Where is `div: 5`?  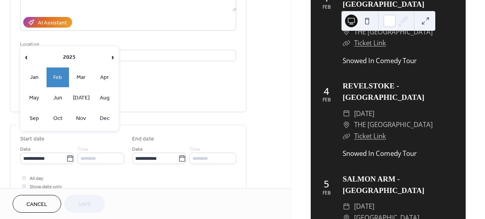
div: 5 is located at coordinates (327, 184).